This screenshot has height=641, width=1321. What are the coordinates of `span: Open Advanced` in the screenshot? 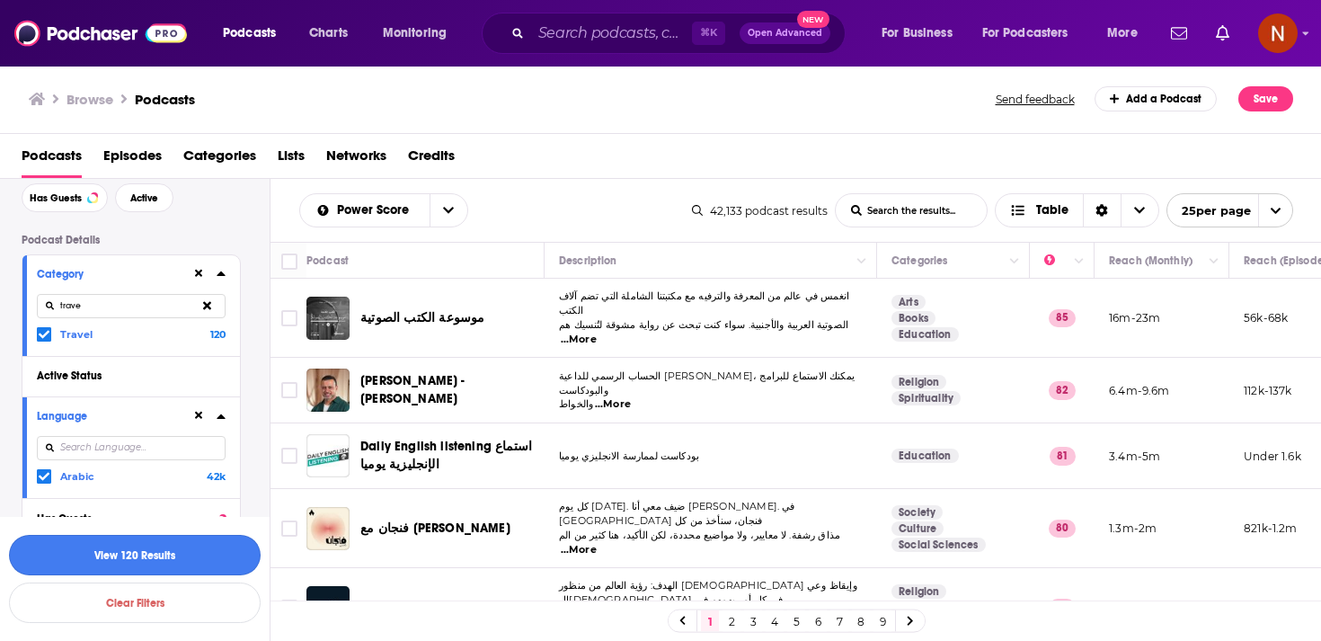 It's located at (785, 33).